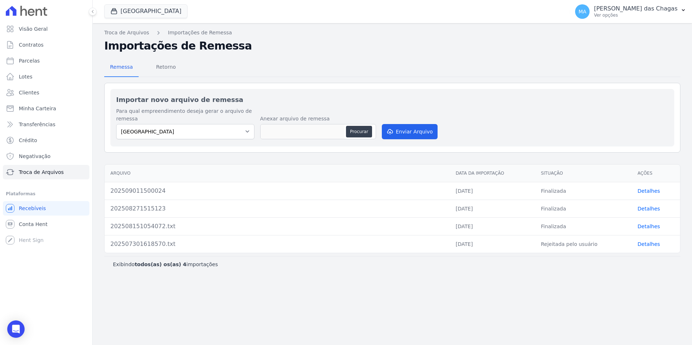 This screenshot has height=345, width=692. What do you see at coordinates (582, 12) in the screenshot?
I see `span: MA` at bounding box center [582, 12].